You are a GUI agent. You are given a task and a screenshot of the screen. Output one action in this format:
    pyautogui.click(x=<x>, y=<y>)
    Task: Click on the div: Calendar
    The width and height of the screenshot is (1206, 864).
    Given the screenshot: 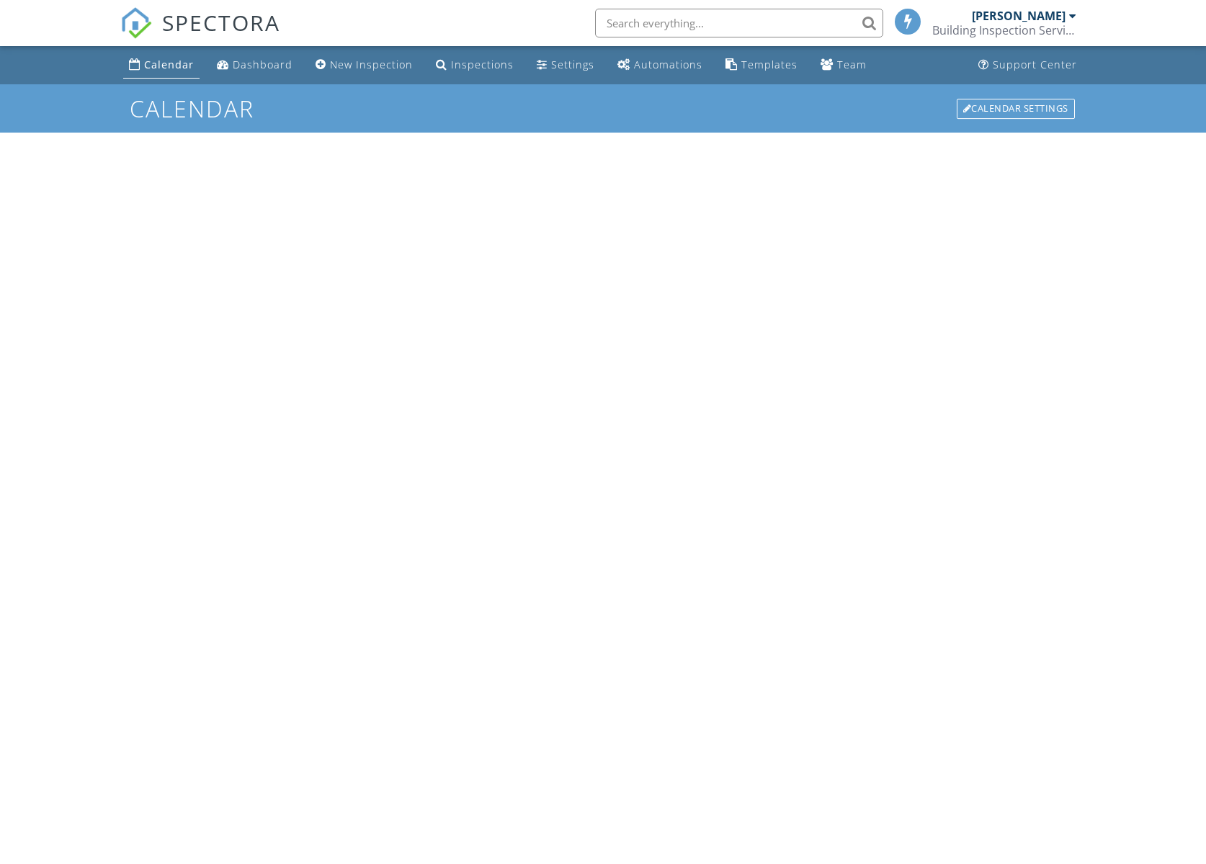 What is the action you would take?
    pyautogui.click(x=169, y=64)
    